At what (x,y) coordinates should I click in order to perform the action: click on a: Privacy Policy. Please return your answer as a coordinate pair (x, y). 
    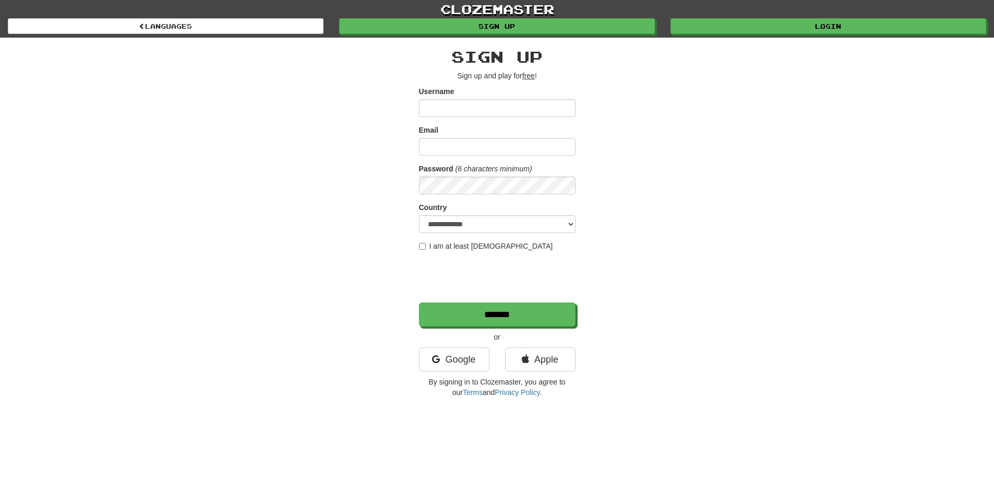
    Looking at the image, I should click on (517, 392).